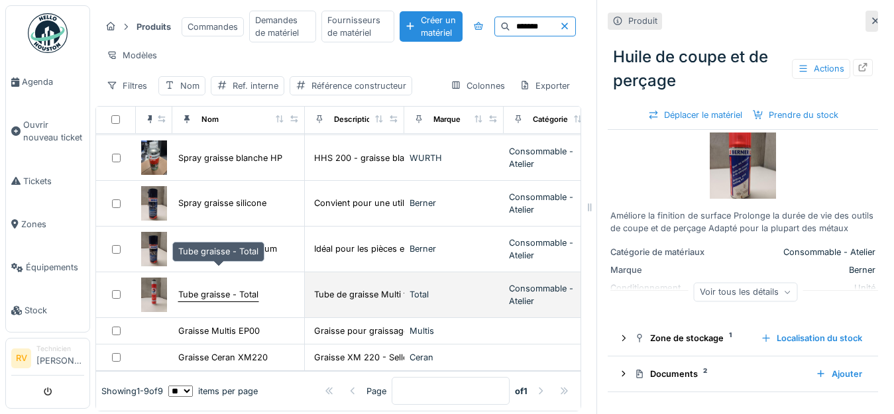  What do you see at coordinates (127, 86) in the screenshot?
I see `div: Filtres` at bounding box center [127, 86].